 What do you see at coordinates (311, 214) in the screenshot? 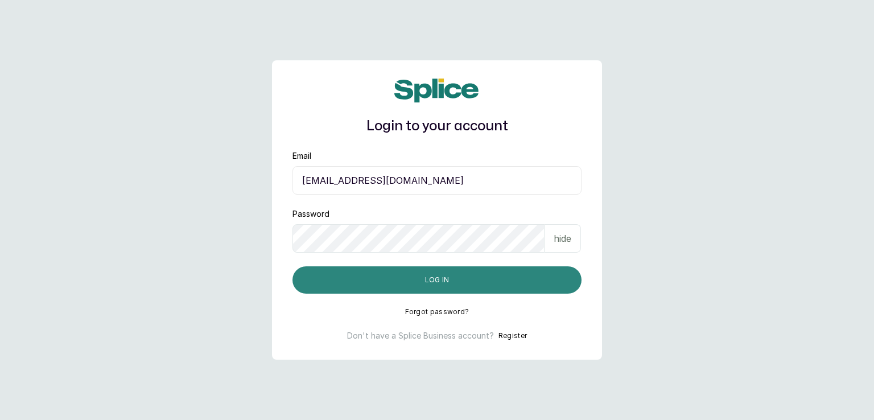
I see `label: Password` at bounding box center [311, 214].